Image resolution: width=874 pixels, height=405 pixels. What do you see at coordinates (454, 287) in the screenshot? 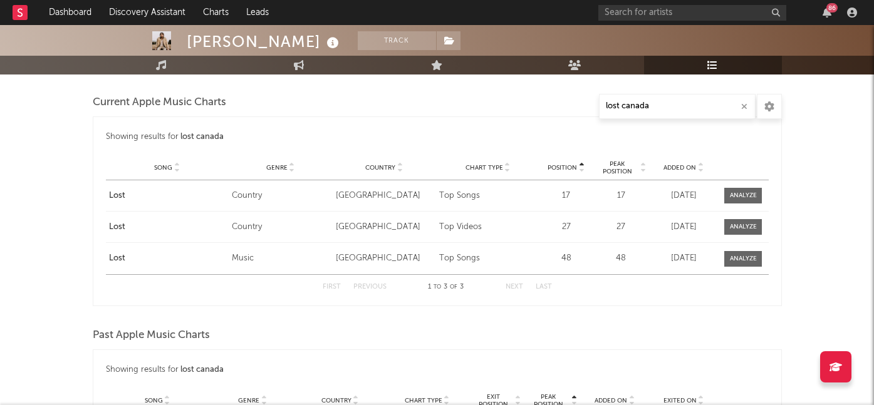
I see `span: of` at bounding box center [454, 287].